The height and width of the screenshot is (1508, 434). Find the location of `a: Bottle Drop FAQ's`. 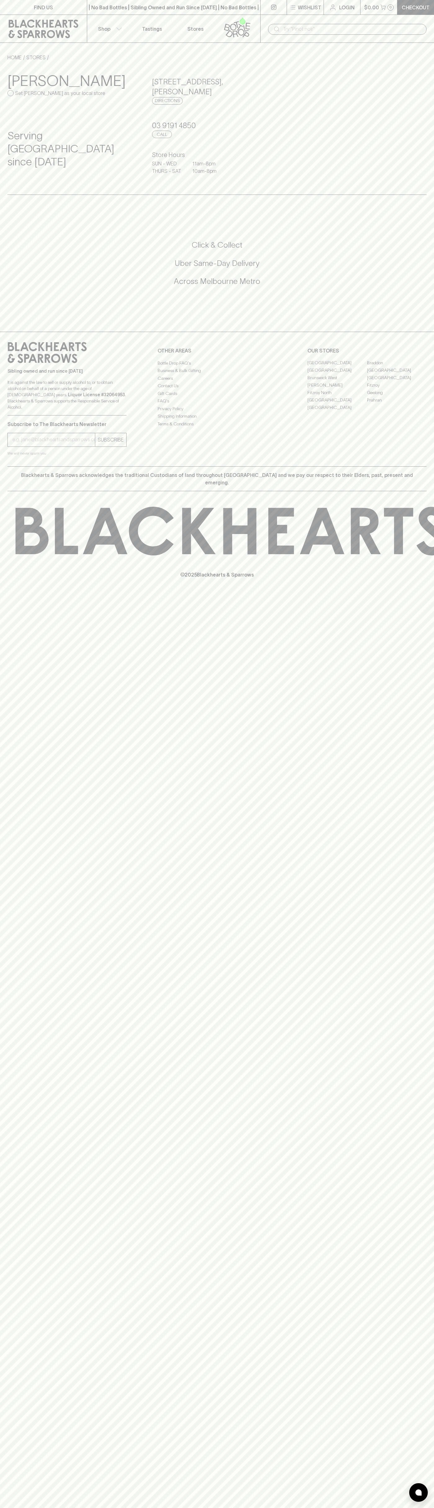

a: Bottle Drop FAQ's is located at coordinates (217, 363).